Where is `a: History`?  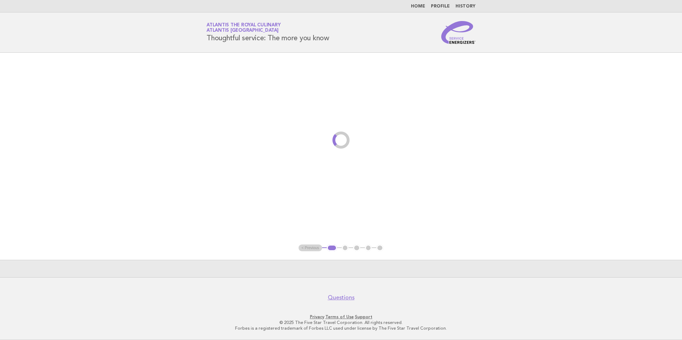 a: History is located at coordinates (466, 6).